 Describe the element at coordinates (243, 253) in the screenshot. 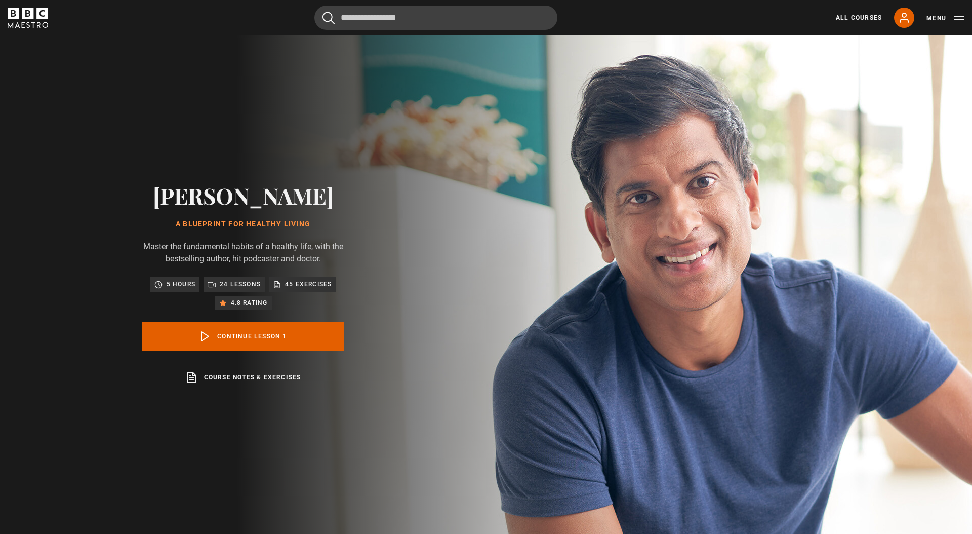

I see `p: Master the fundamental habits of a healthy life, with the bestselling author, hit podcaster and d...` at that location.